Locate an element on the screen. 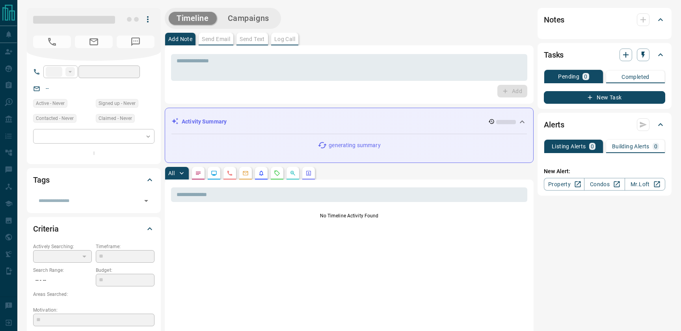 The image size is (681, 331). div: Alerts is located at coordinates (605, 125).